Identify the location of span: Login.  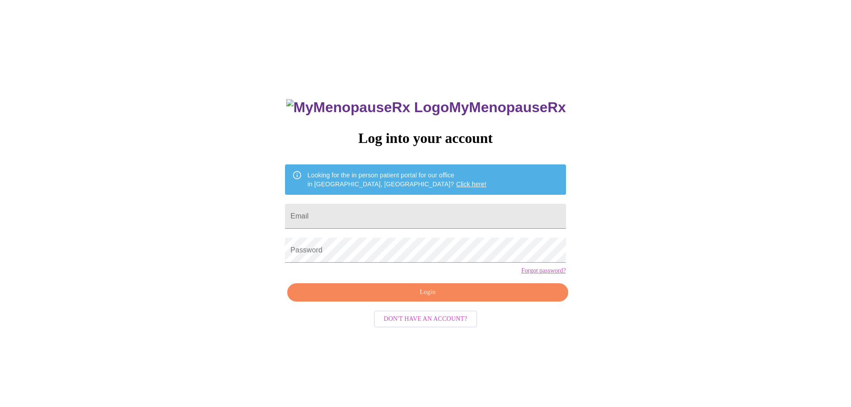
(428, 292).